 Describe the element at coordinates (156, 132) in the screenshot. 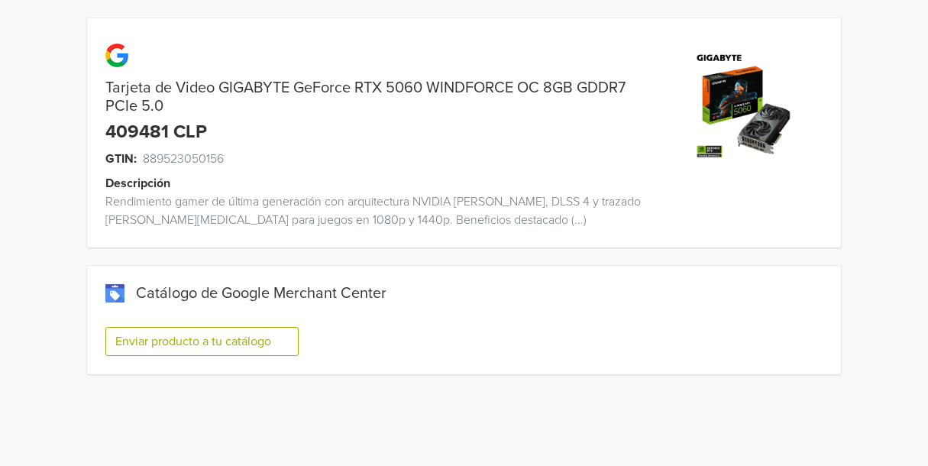

I see `div: 409481 CLP` at that location.